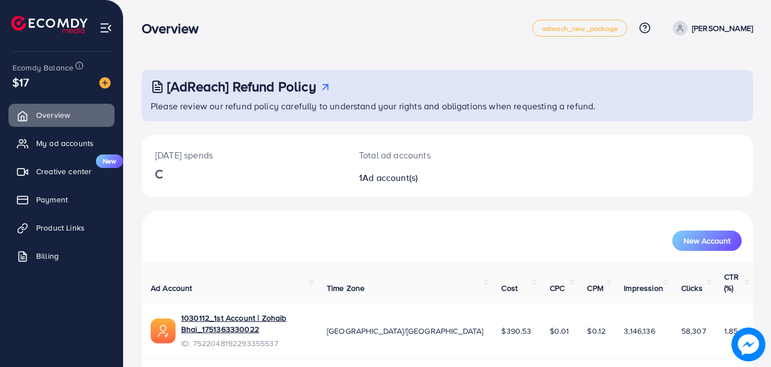  What do you see at coordinates (595, 288) in the screenshot?
I see `span: CPM` at bounding box center [595, 288].